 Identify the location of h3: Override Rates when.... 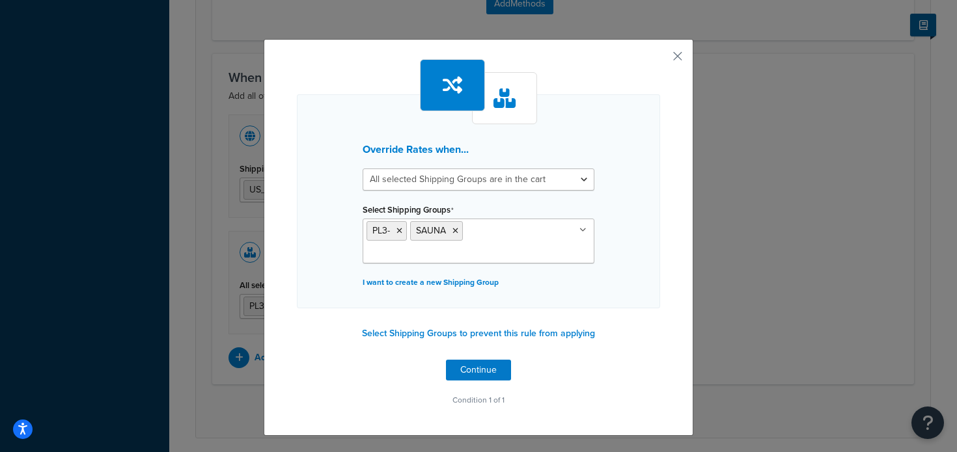
(478, 150).